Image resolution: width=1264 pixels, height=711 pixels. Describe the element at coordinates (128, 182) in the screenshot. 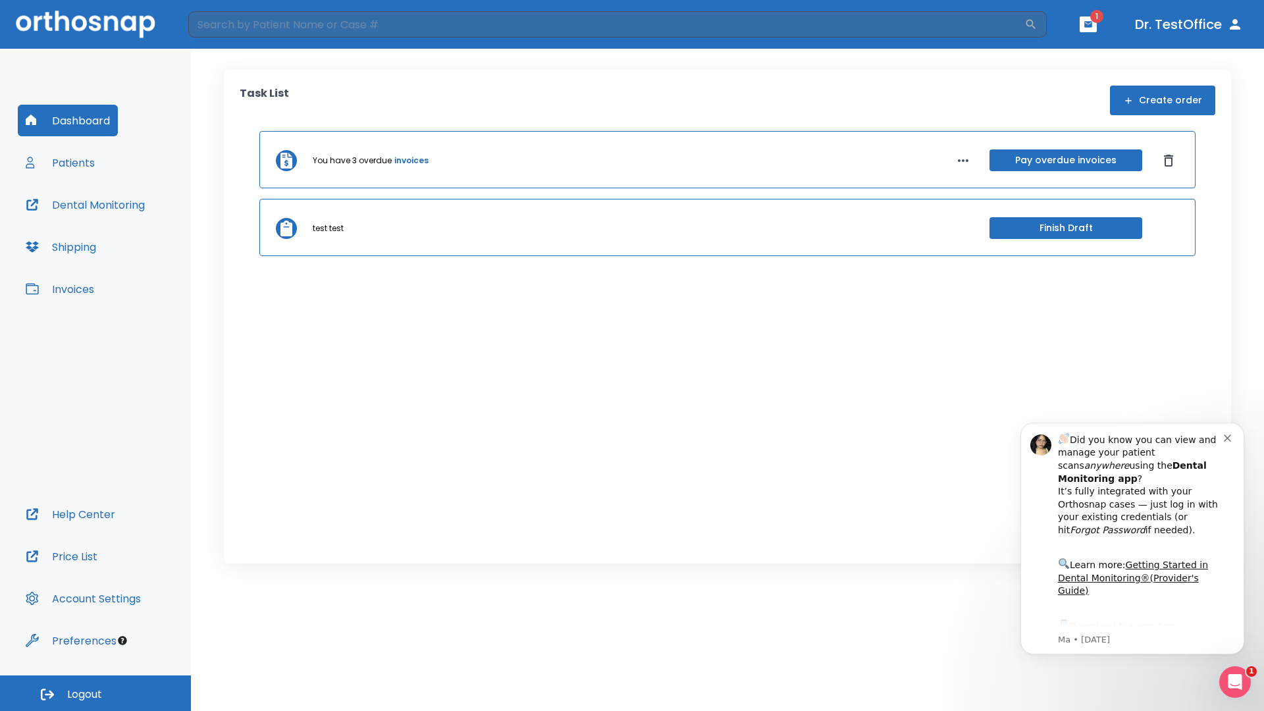

I see `a: (Provider's Guide)` at that location.